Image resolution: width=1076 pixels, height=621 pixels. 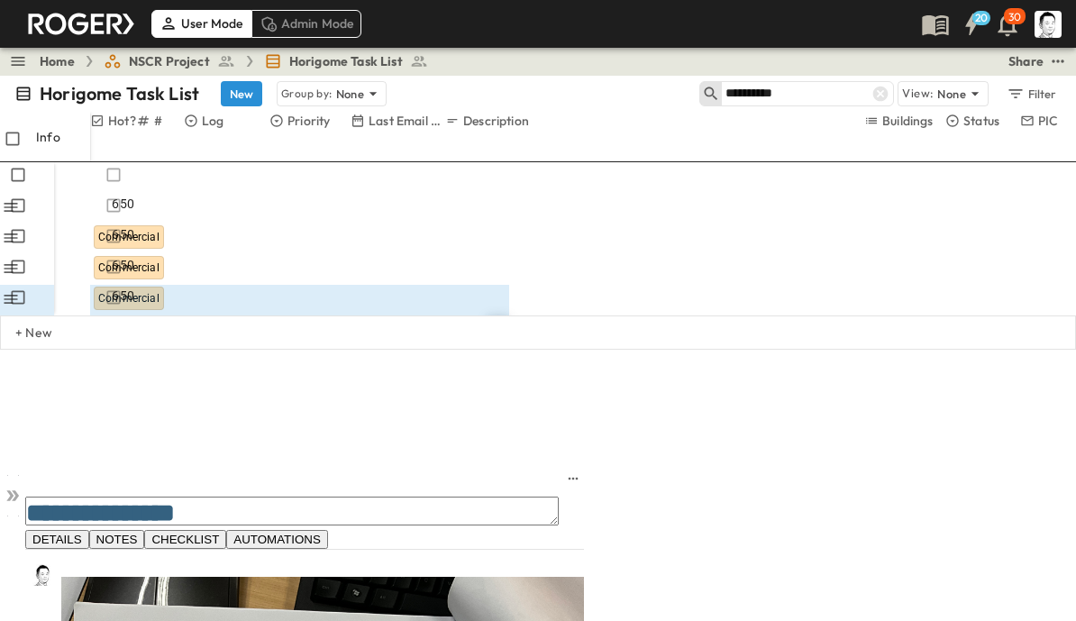 What do you see at coordinates (306, 94) in the screenshot?
I see `p: Group by:` at bounding box center [306, 94].